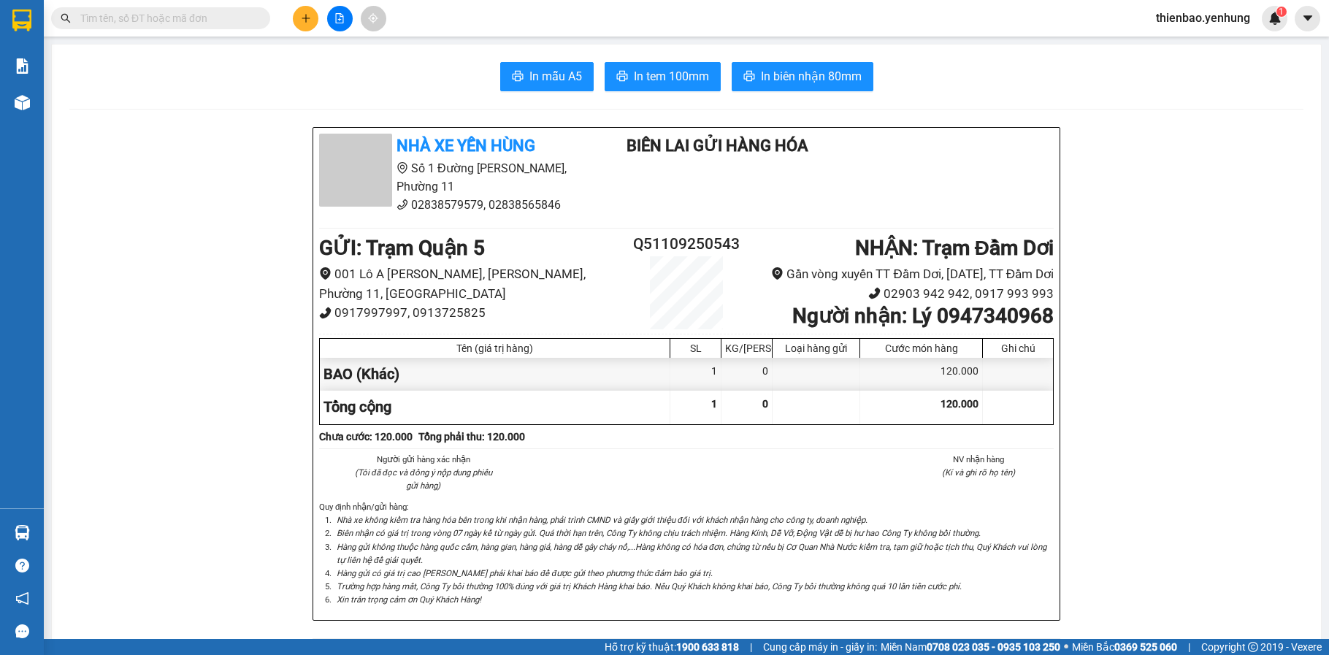  Describe the element at coordinates (306, 18) in the screenshot. I see `span: plus` at that location.